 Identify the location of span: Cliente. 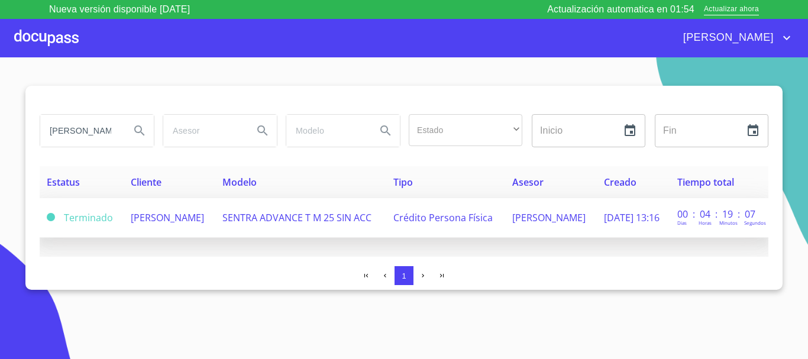
(146, 182).